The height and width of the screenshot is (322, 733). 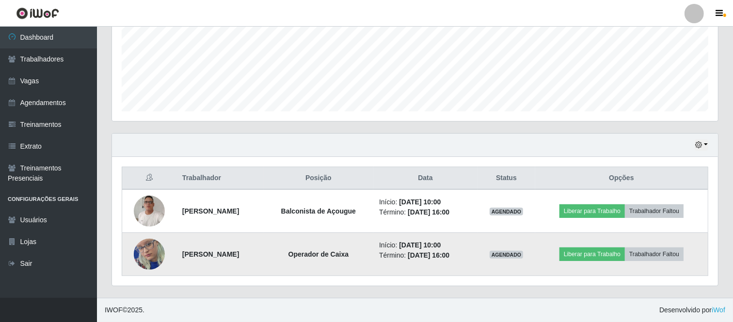 What do you see at coordinates (125, 310) in the screenshot?
I see `span: © 2025 .` at bounding box center [125, 310].